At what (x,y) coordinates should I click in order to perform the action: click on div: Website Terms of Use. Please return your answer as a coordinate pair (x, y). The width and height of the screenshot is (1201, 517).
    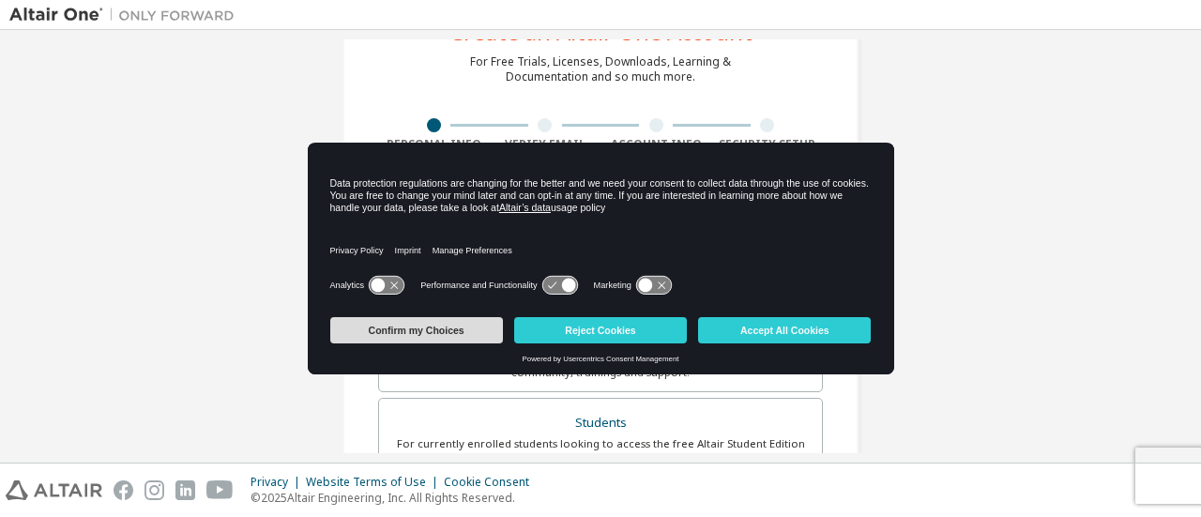
    Looking at the image, I should click on (374, 482).